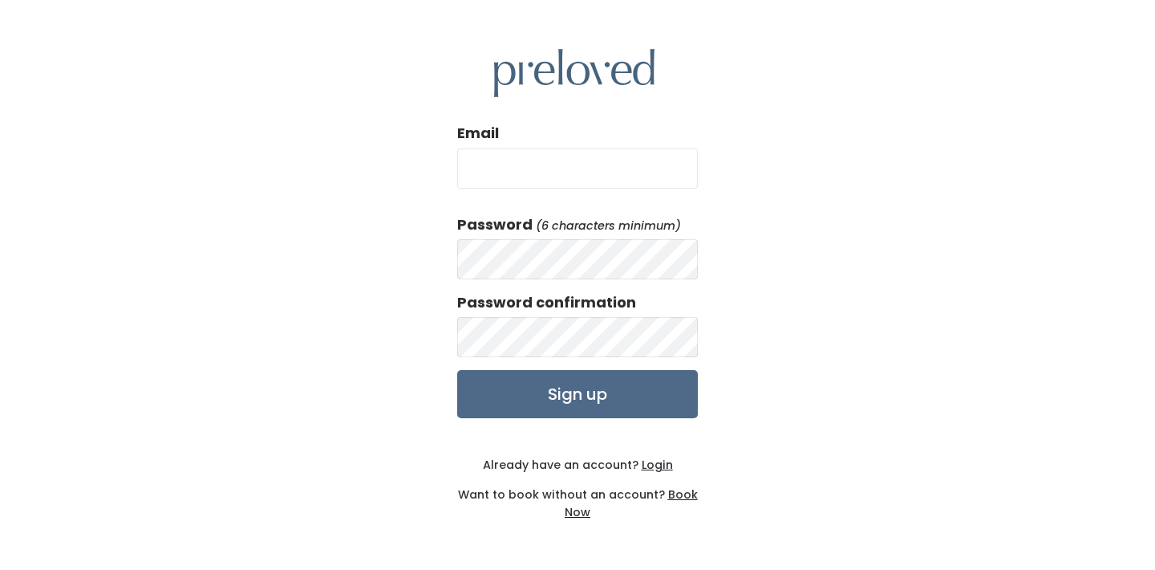 The height and width of the screenshot is (570, 1155). Describe the element at coordinates (655, 465) in the screenshot. I see `a: Login` at that location.